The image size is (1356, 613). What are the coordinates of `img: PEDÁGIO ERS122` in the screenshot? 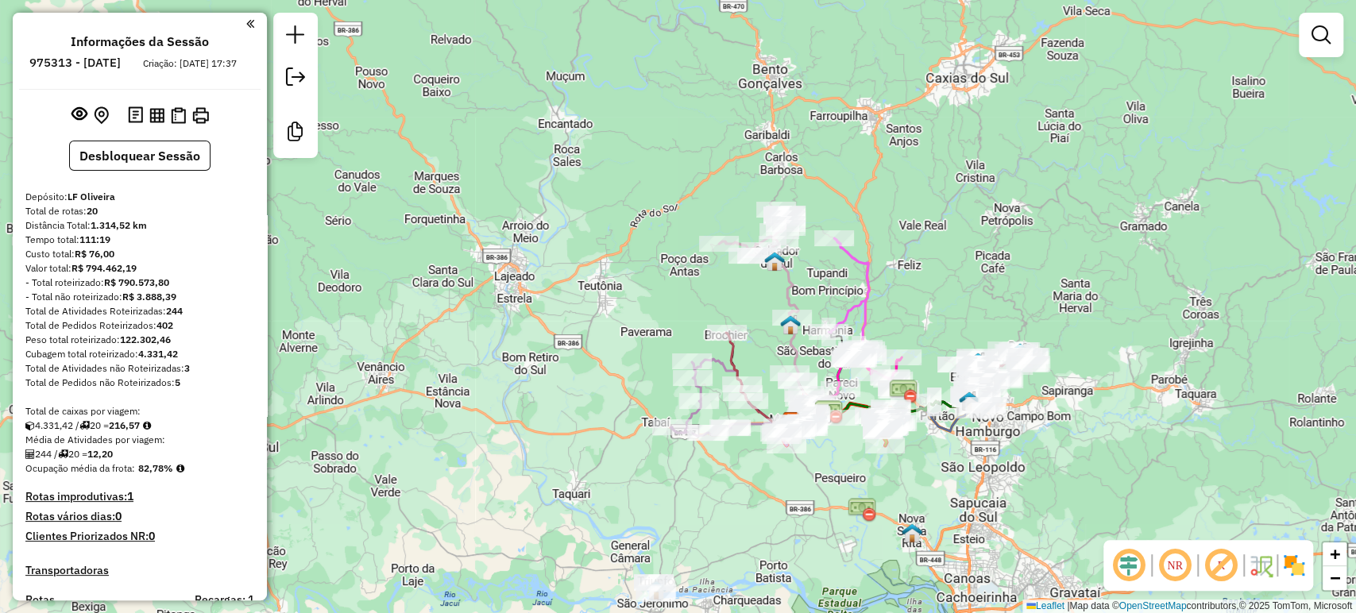 It's located at (903, 392).